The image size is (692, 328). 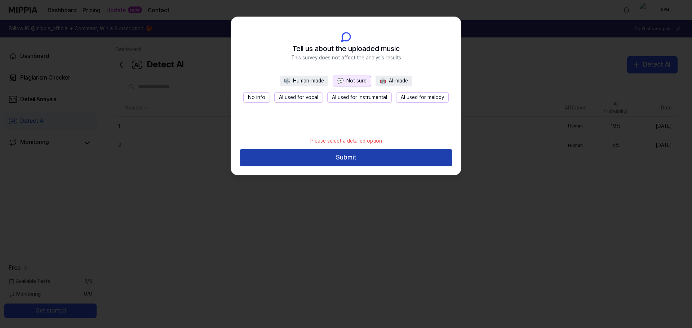 I want to click on button: 🎼Human-made, so click(x=304, y=81).